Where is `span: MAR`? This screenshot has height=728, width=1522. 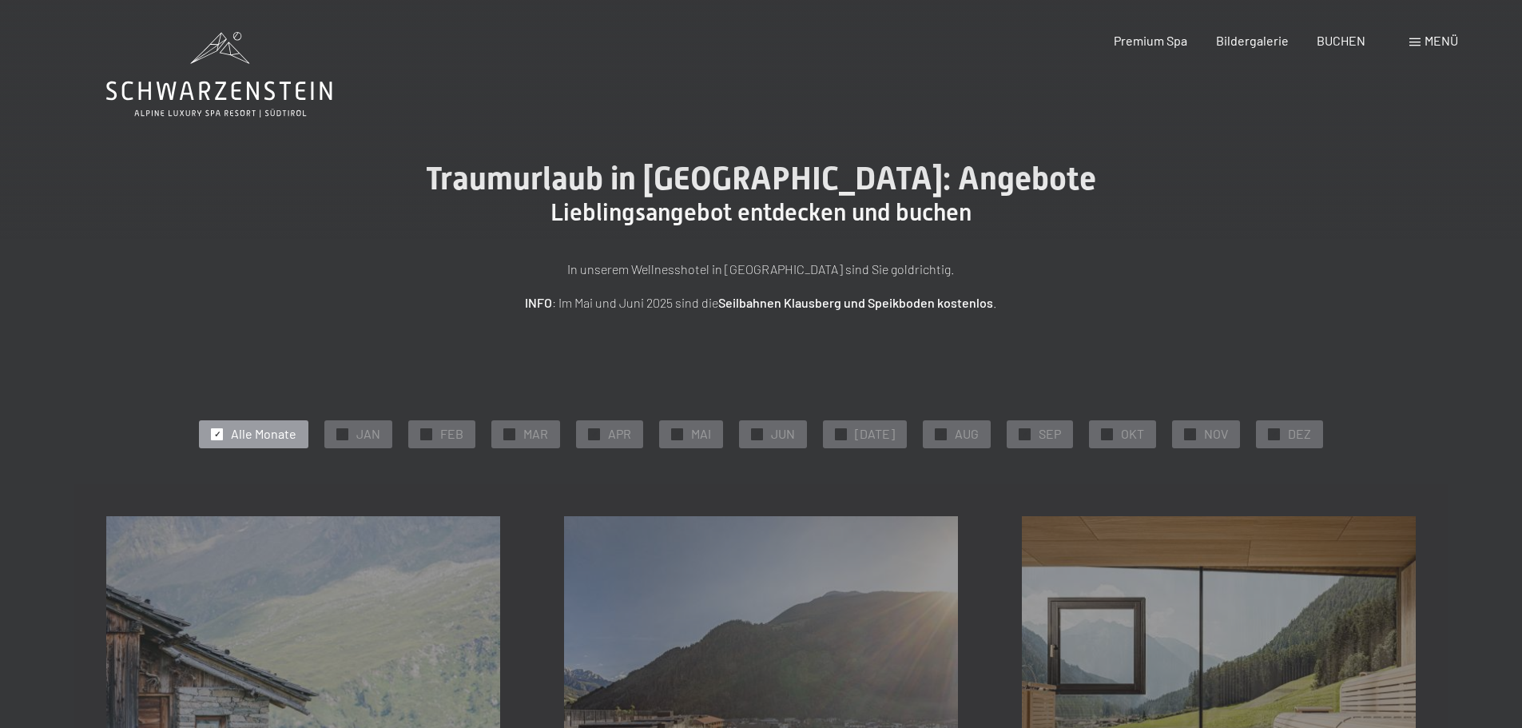 span: MAR is located at coordinates (535, 434).